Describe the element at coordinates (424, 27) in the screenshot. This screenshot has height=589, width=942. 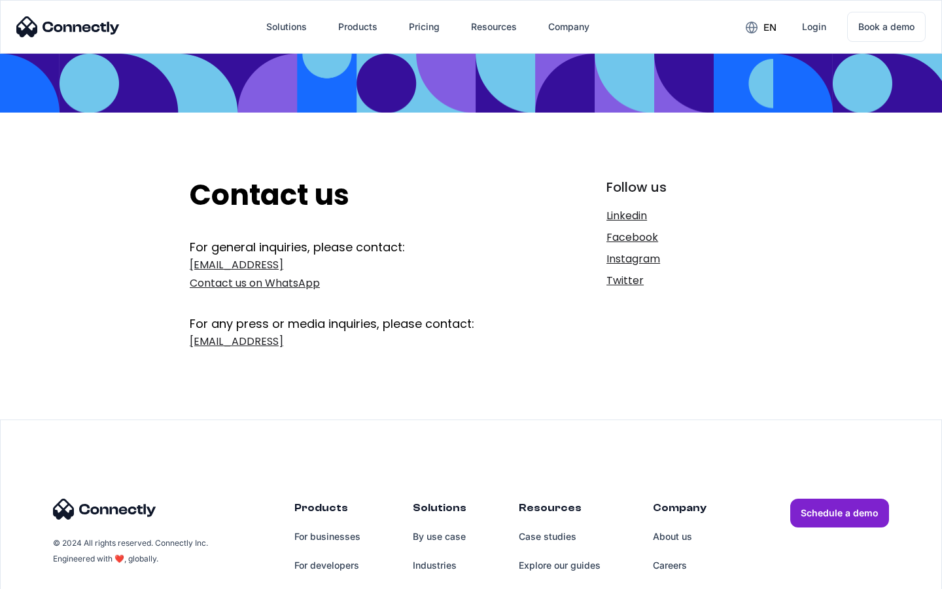
I see `a: Pricing` at that location.